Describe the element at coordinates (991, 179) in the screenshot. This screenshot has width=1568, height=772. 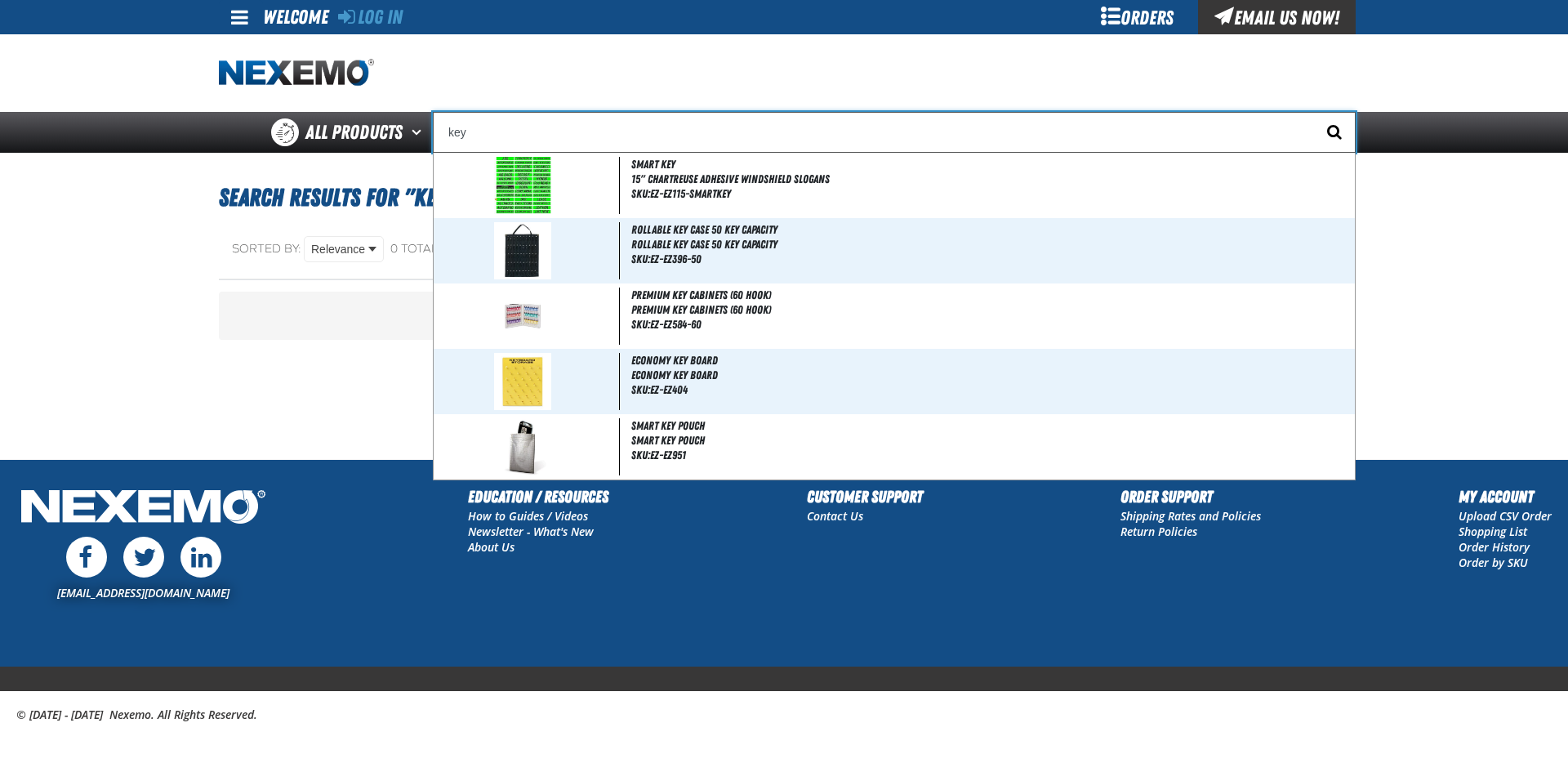
I see `span: 15" Chartreuse Adhesive Windshield Slogans` at that location.